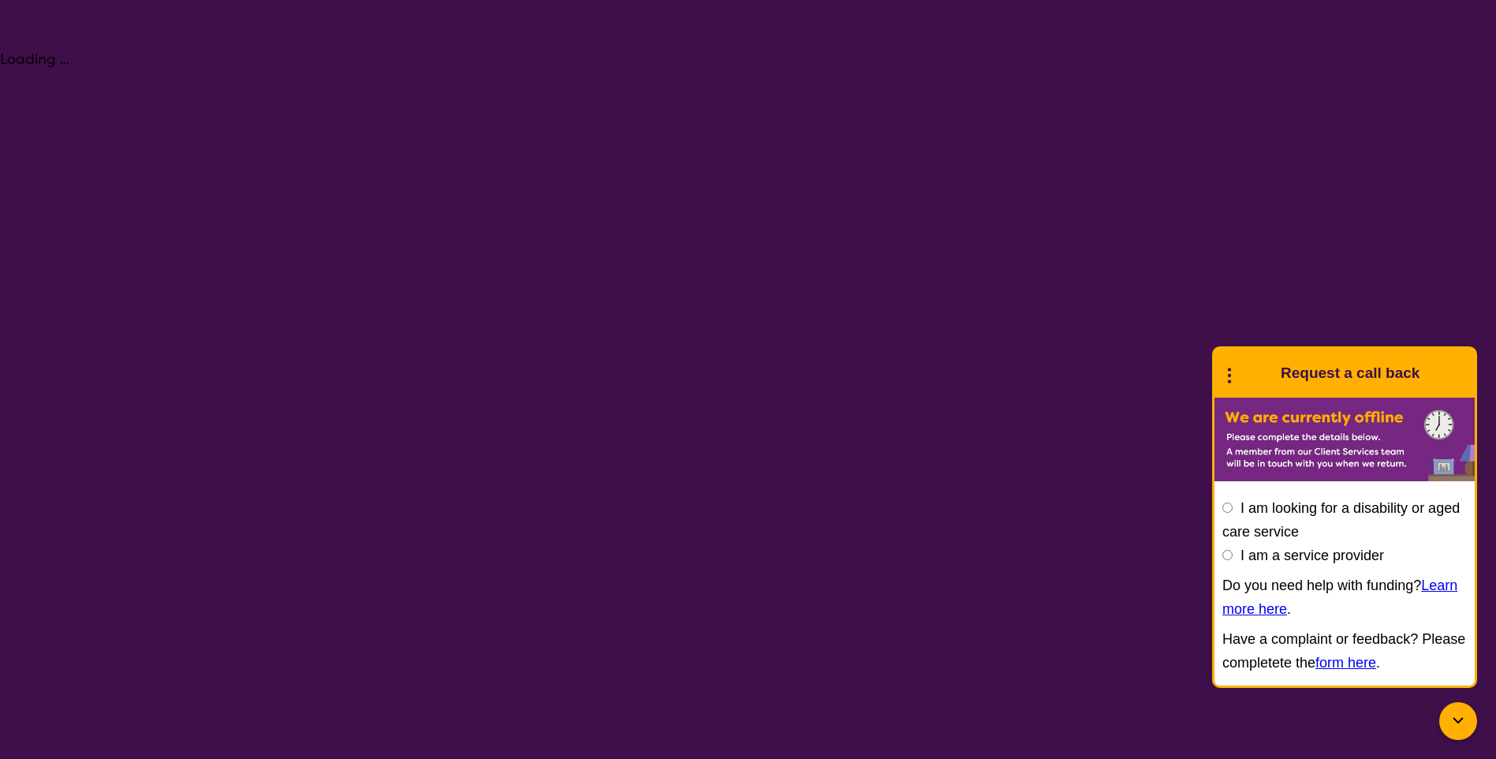 The height and width of the screenshot is (759, 1496). Describe the element at coordinates (1345, 597) in the screenshot. I see `p: Do you need help with funding? .` at that location.